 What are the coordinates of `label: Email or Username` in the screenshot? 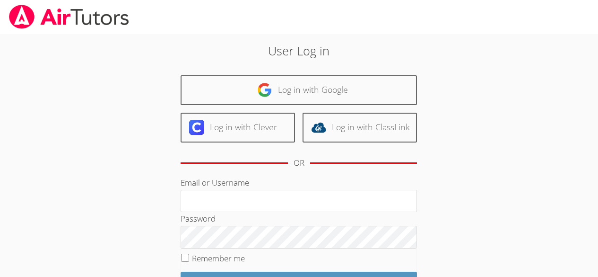 It's located at (215, 182).